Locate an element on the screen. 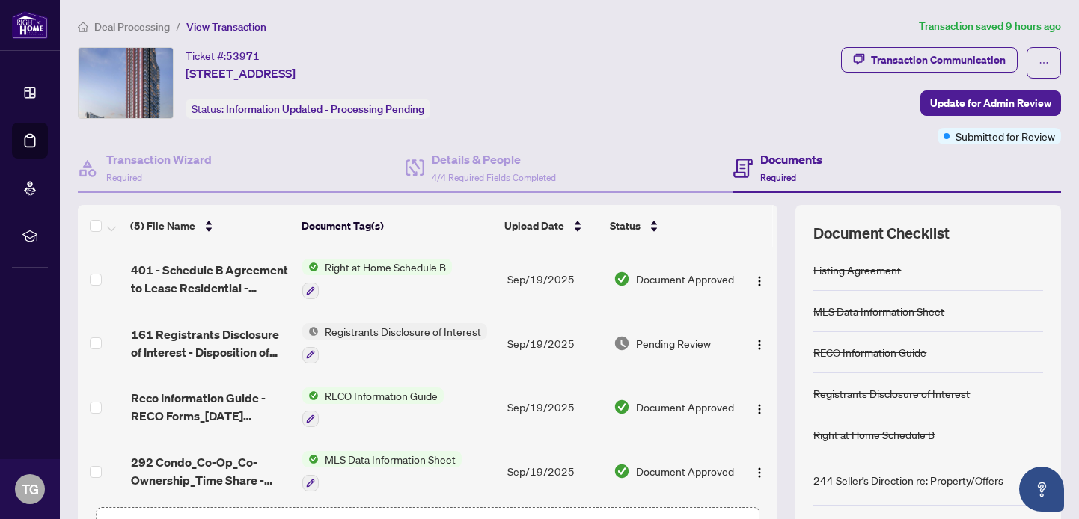 The image size is (1079, 519). h4: Documents is located at coordinates (791, 159).